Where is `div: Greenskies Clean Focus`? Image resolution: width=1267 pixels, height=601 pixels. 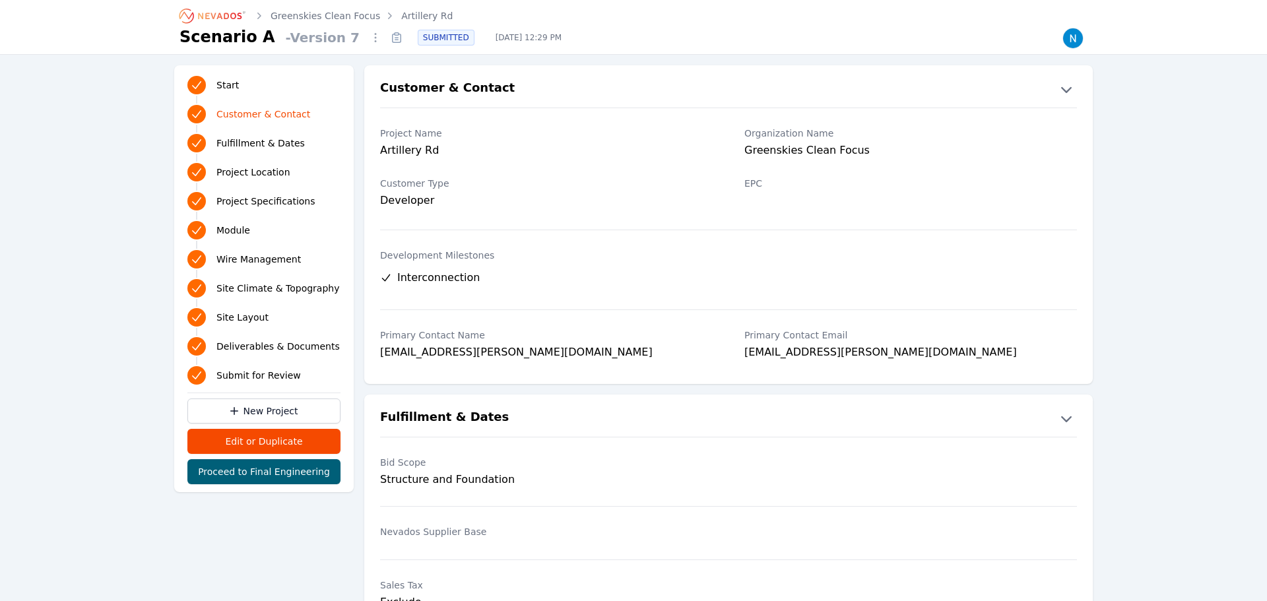
div: Greenskies Clean Focus is located at coordinates (911, 152).